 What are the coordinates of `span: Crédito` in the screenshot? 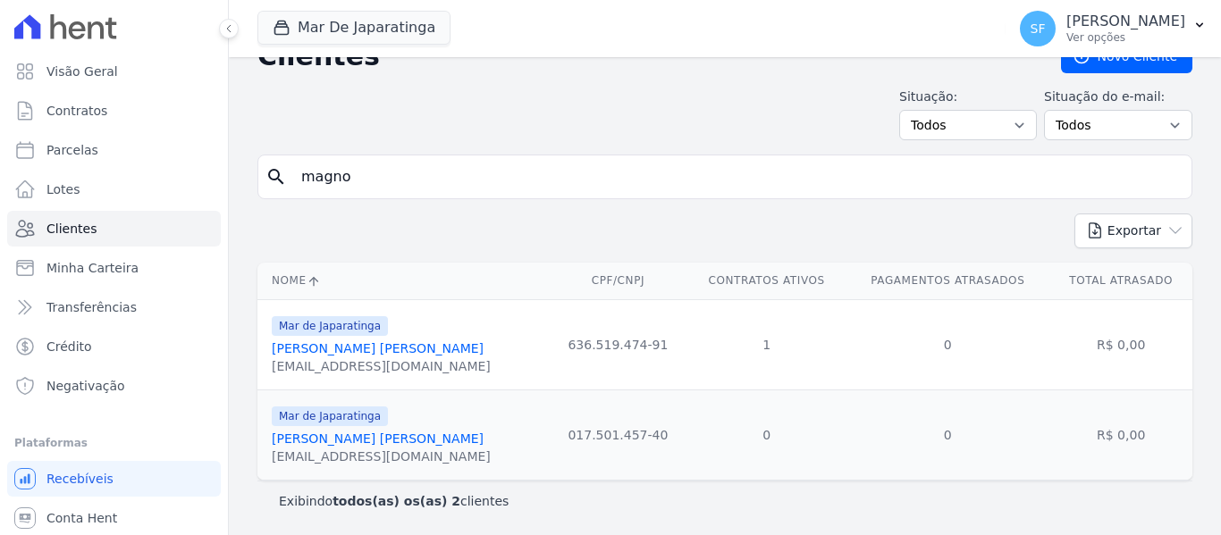 It's located at (69, 347).